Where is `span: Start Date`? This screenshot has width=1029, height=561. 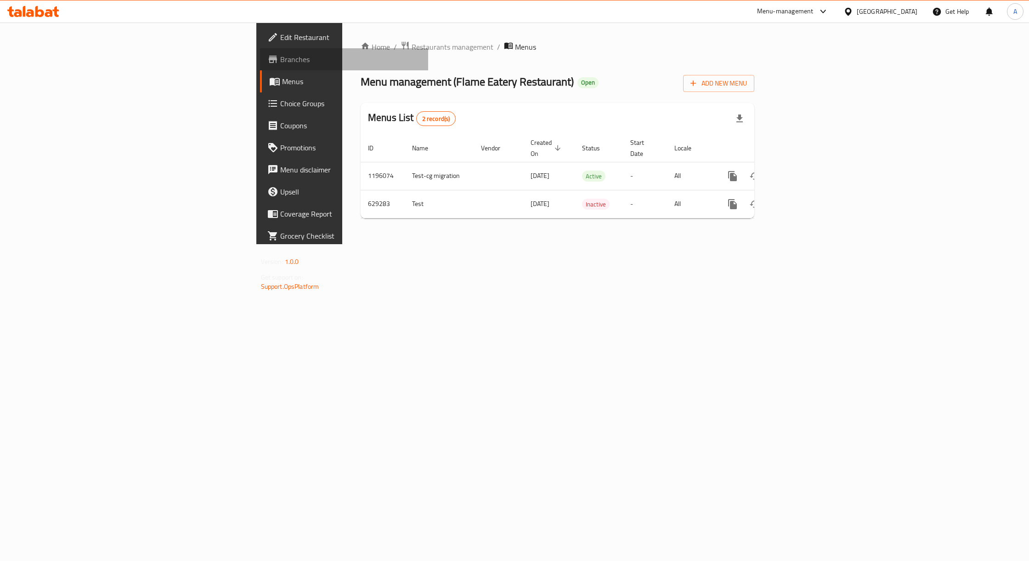
span: Start Date is located at coordinates (643, 148).